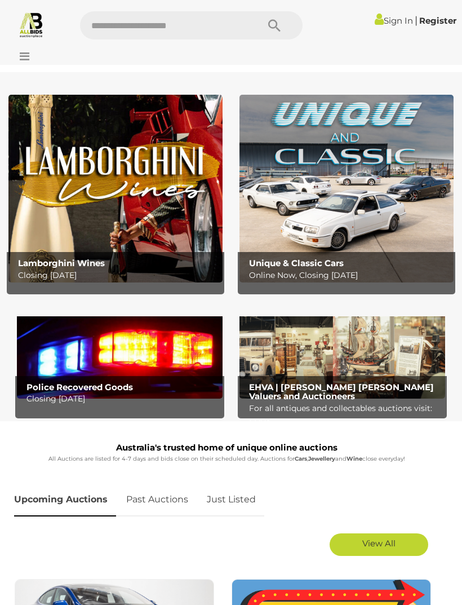 The height and width of the screenshot is (605, 462). Describe the element at coordinates (227, 459) in the screenshot. I see `p: All Auctions are listed for 4-7 days and bids close on their scheduled day. Auctions for , and cl...` at that location.